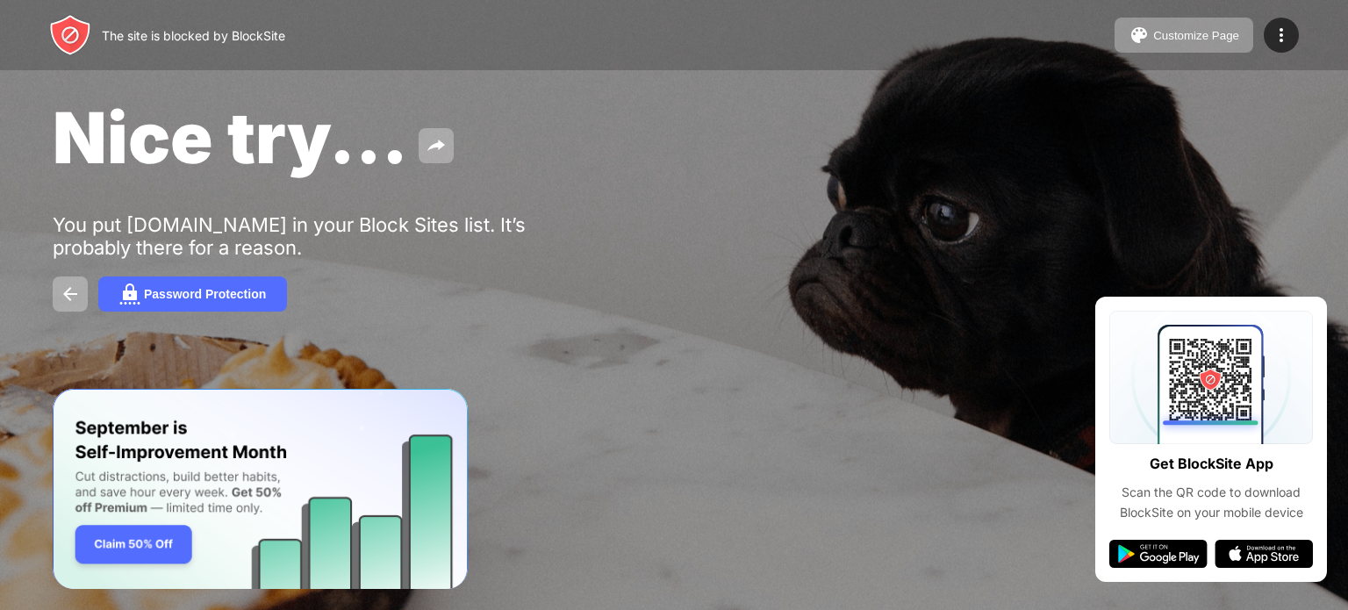  I want to click on img: google-play.svg, so click(1159, 554).